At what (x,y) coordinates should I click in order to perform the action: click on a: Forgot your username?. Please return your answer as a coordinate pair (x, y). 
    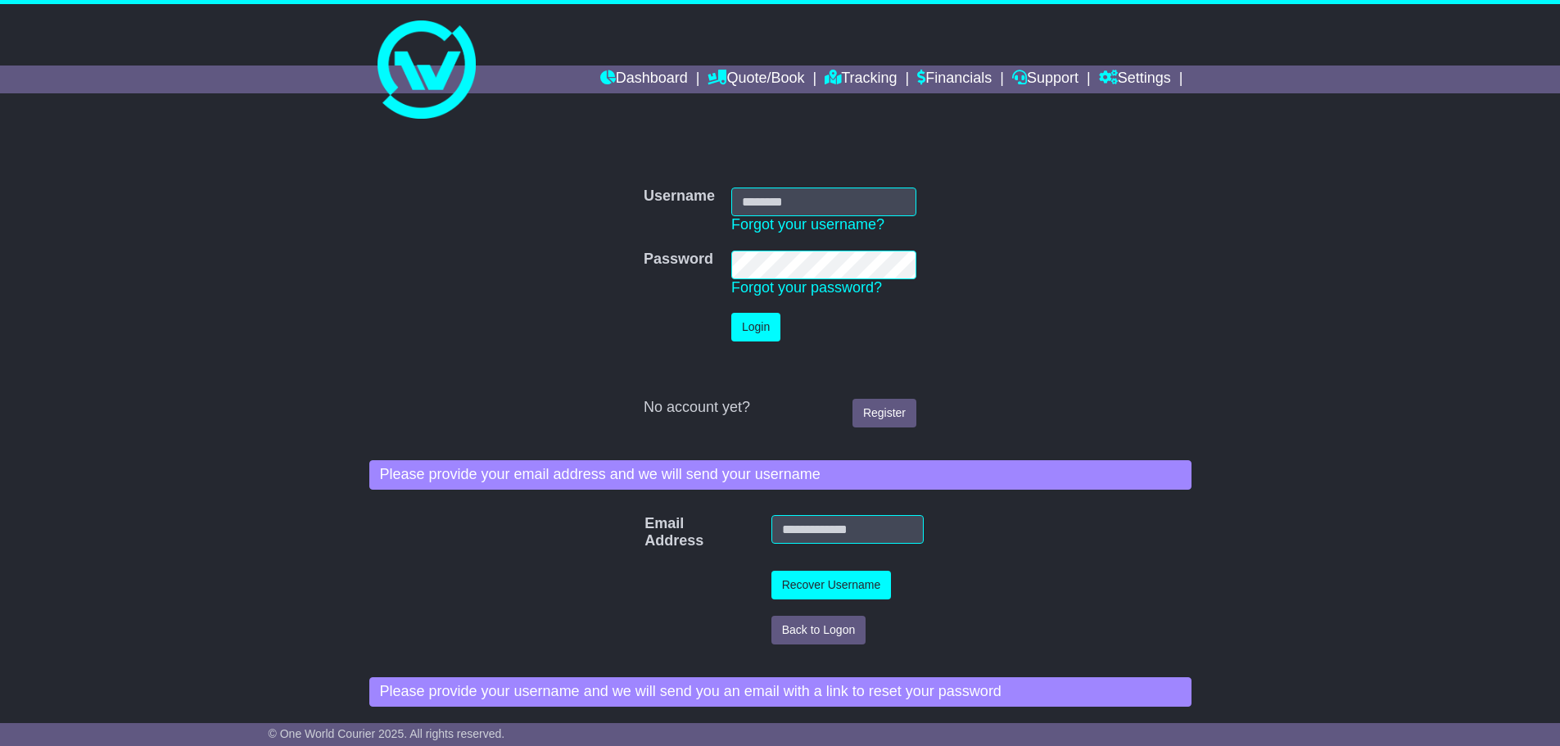
    Looking at the image, I should click on (807, 224).